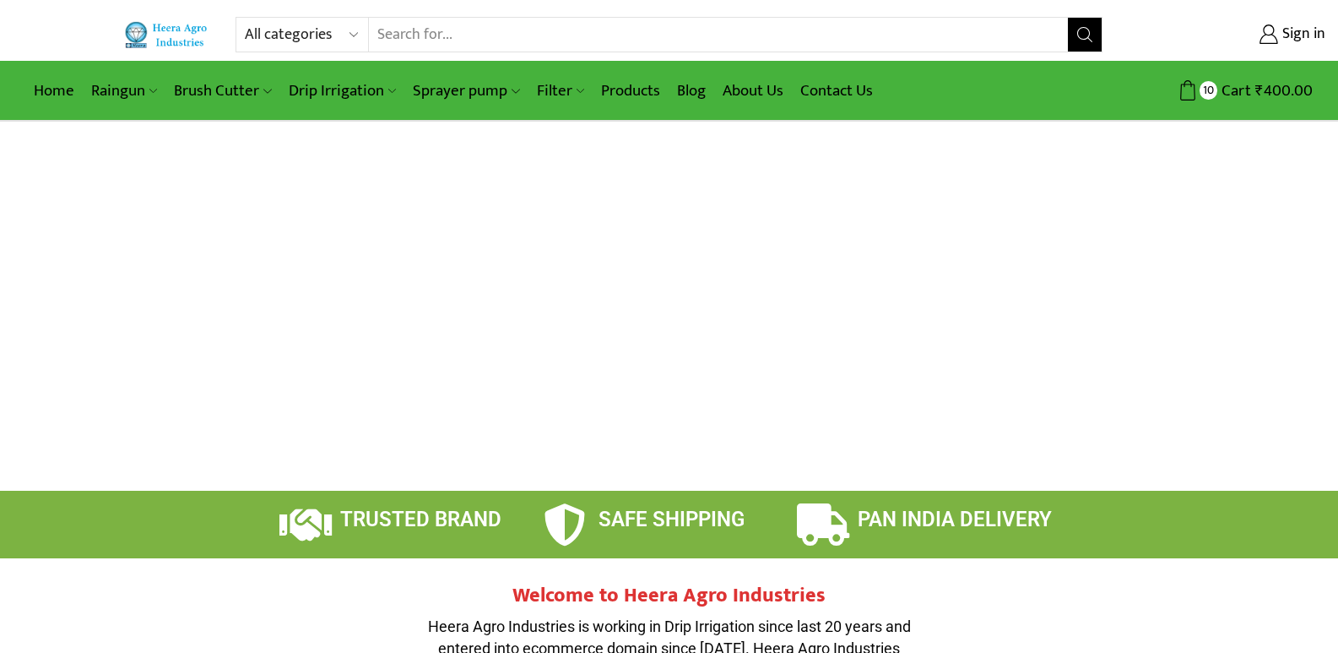 This screenshot has height=653, width=1338. What do you see at coordinates (560, 90) in the screenshot?
I see `a: Filter` at bounding box center [560, 90].